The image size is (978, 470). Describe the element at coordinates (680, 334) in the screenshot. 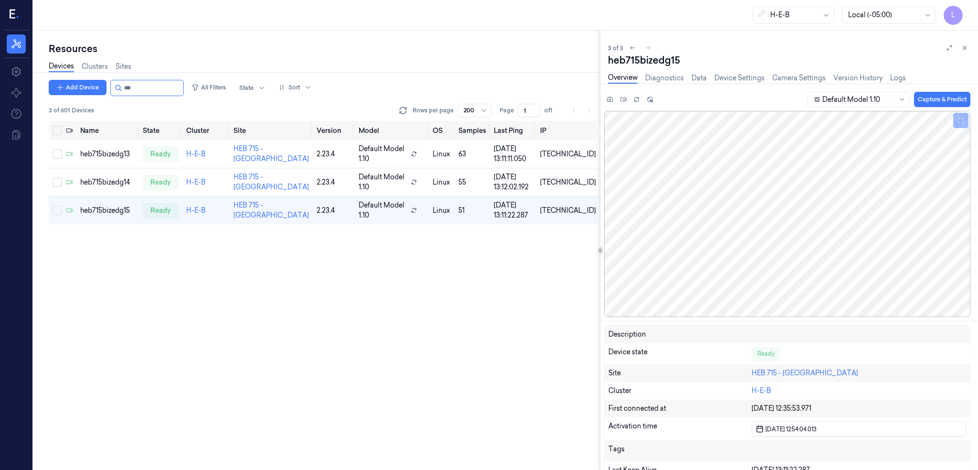

I see `div: Description` at that location.